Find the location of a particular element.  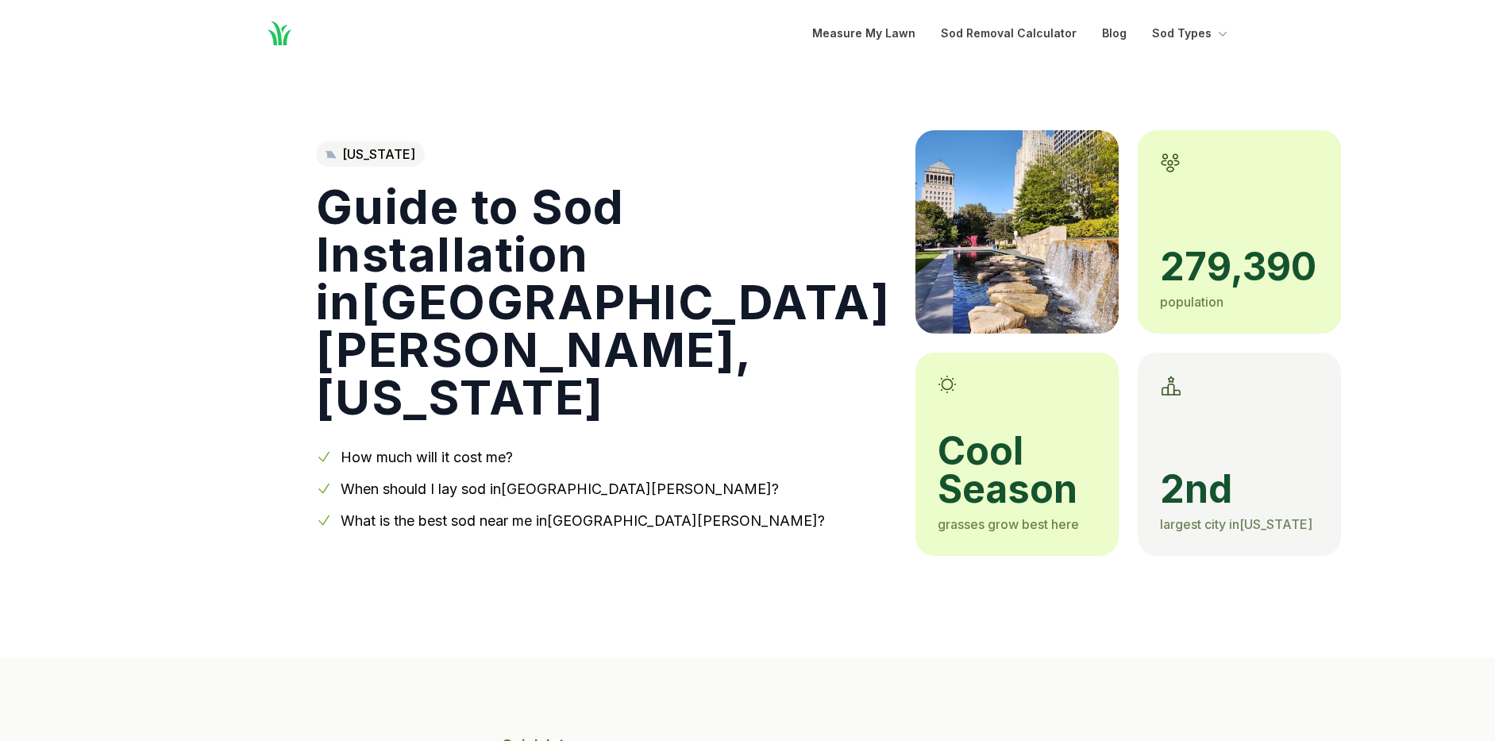

span: 2nd is located at coordinates (1239, 489).